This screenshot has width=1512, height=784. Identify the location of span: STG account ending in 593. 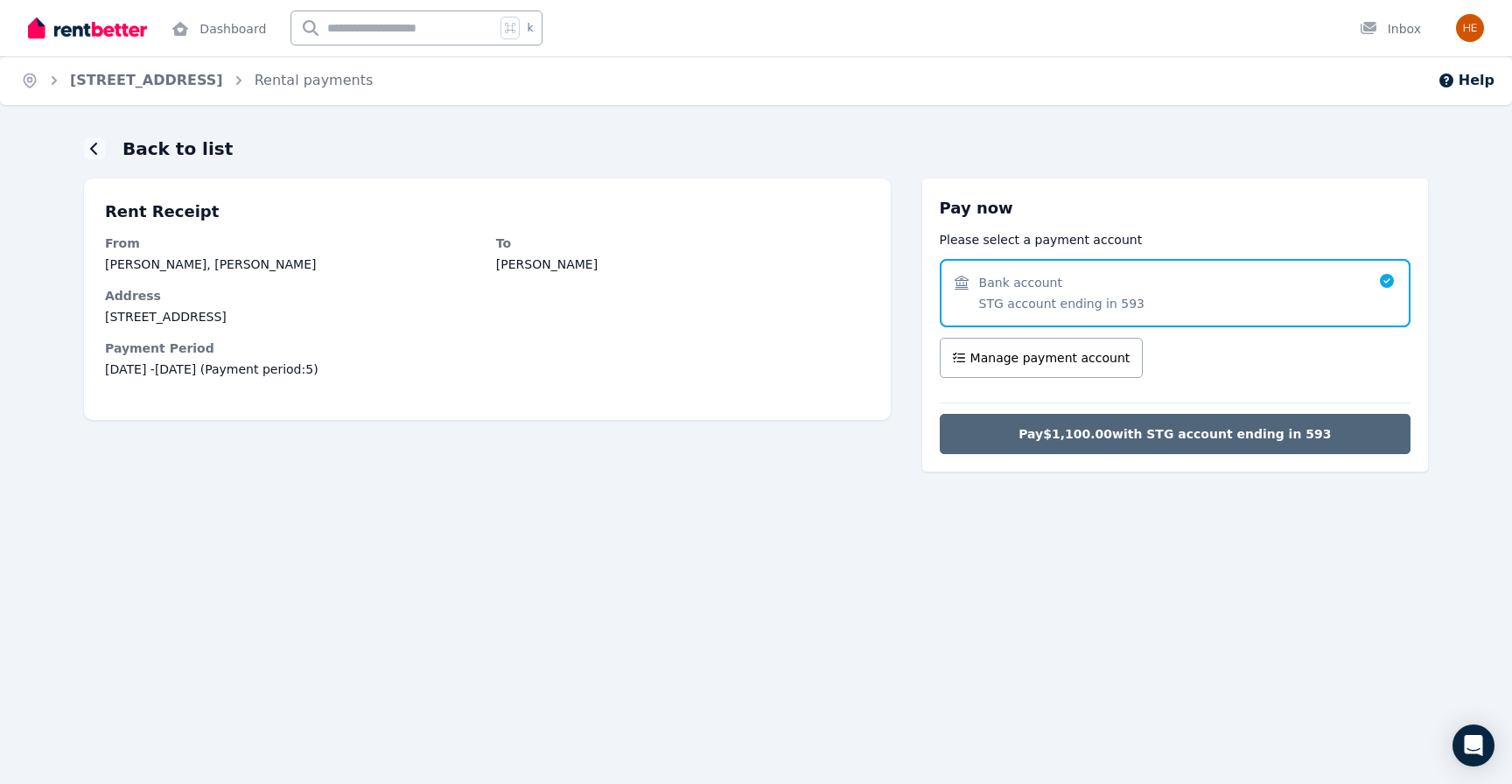
(1061, 304).